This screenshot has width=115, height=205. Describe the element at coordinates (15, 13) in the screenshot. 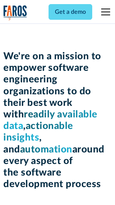

I see `img: Logo of the analytics and reporting company Faros.` at that location.